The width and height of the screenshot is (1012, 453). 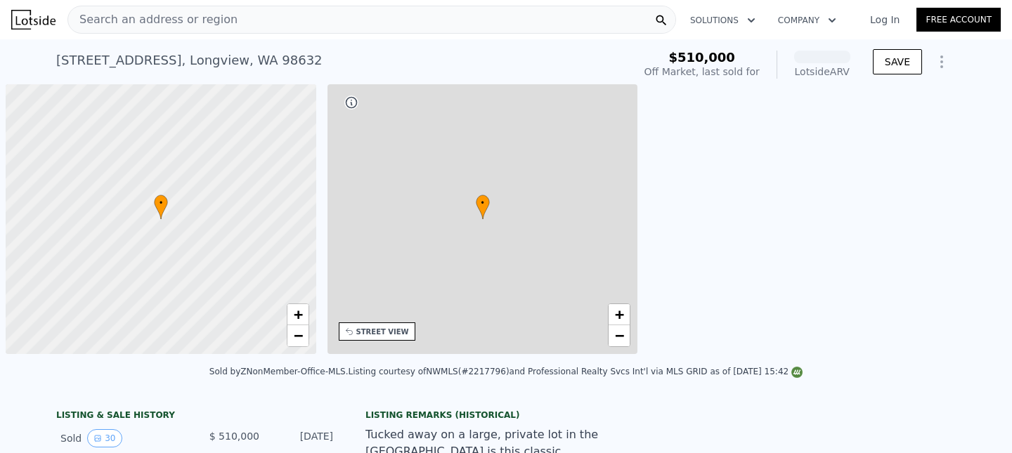 I want to click on button: Solutions, so click(x=722, y=20).